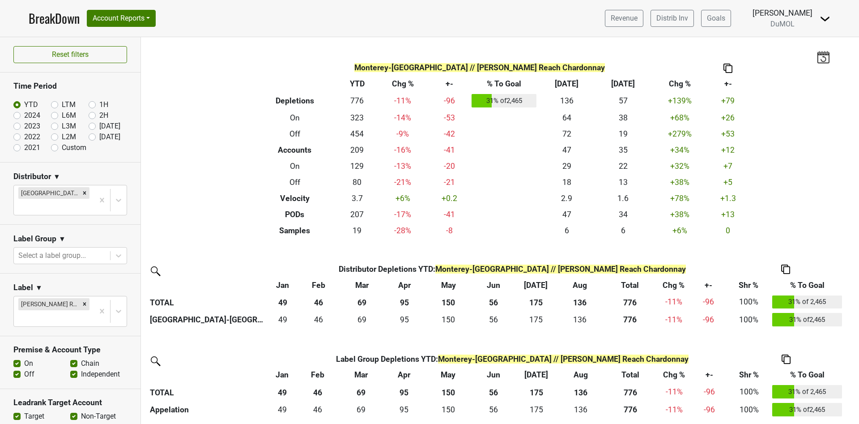 Image resolution: width=859 pixels, height=424 pixels. I want to click on div: 95, so click(405, 320).